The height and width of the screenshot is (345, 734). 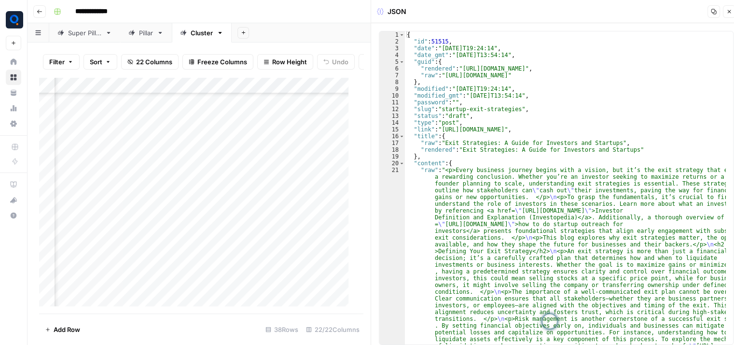 I want to click on button: Help + Support, so click(x=14, y=215).